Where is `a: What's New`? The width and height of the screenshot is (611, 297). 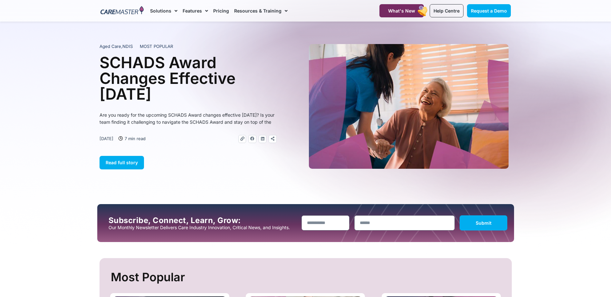 a: What's New is located at coordinates (401, 11).